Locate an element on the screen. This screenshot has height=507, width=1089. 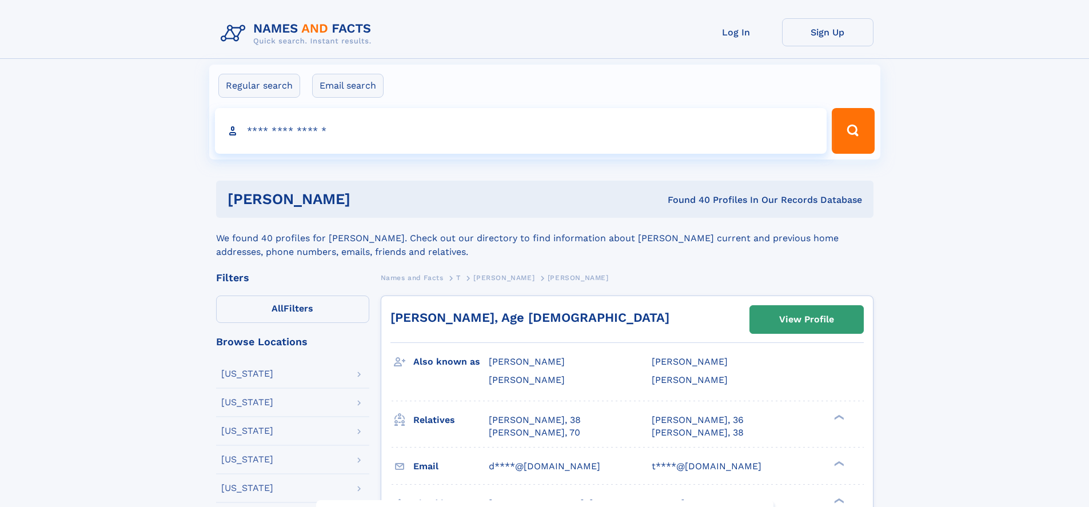
a: Names and Facts is located at coordinates (412, 277).